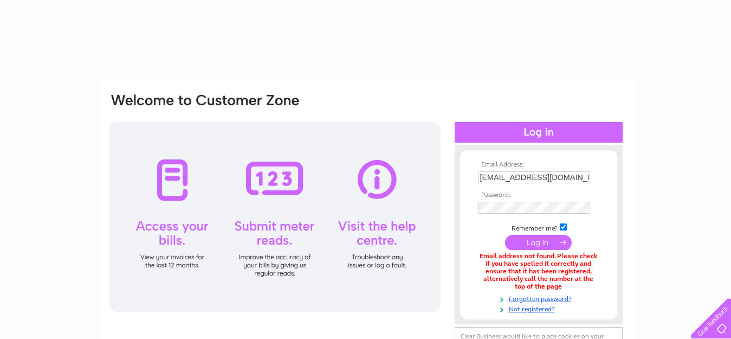 The image size is (731, 339). I want to click on a: Not registered?, so click(540, 308).